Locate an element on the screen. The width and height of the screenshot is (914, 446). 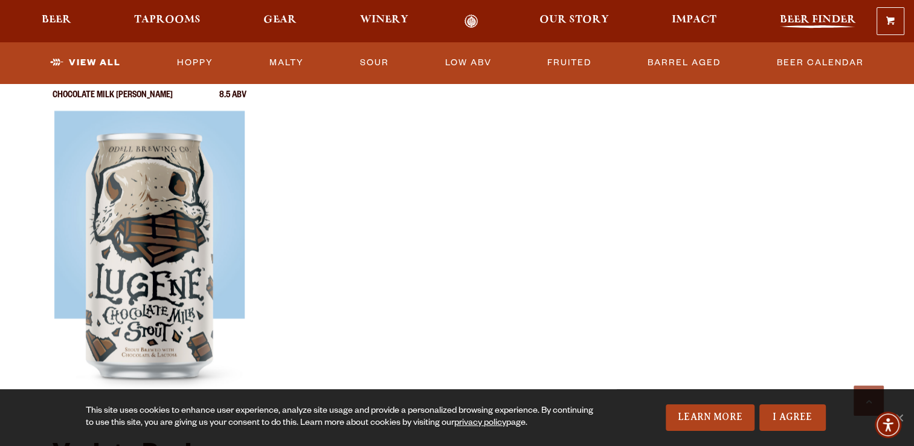
a: Winery is located at coordinates (384, 21).